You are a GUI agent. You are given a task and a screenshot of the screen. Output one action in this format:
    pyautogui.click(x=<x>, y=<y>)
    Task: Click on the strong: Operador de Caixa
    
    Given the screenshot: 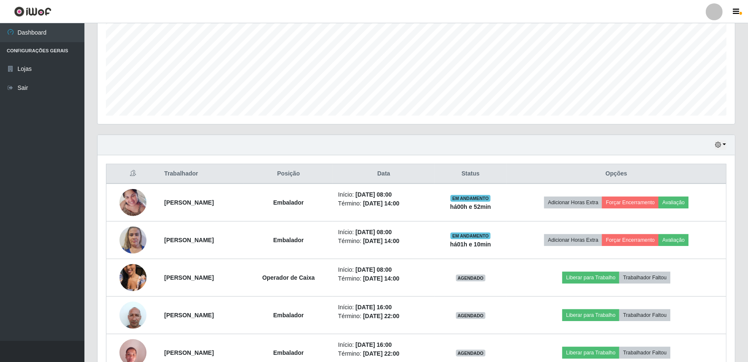 What is the action you would take?
    pyautogui.click(x=288, y=278)
    